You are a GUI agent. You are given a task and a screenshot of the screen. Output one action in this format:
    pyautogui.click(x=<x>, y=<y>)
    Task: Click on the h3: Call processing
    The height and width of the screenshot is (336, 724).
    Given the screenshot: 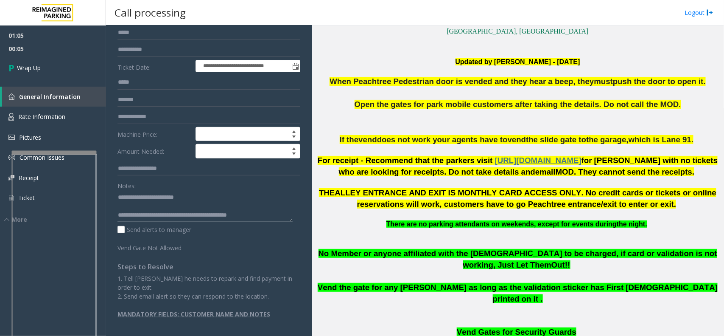 What is the action you would take?
    pyautogui.click(x=150, y=12)
    